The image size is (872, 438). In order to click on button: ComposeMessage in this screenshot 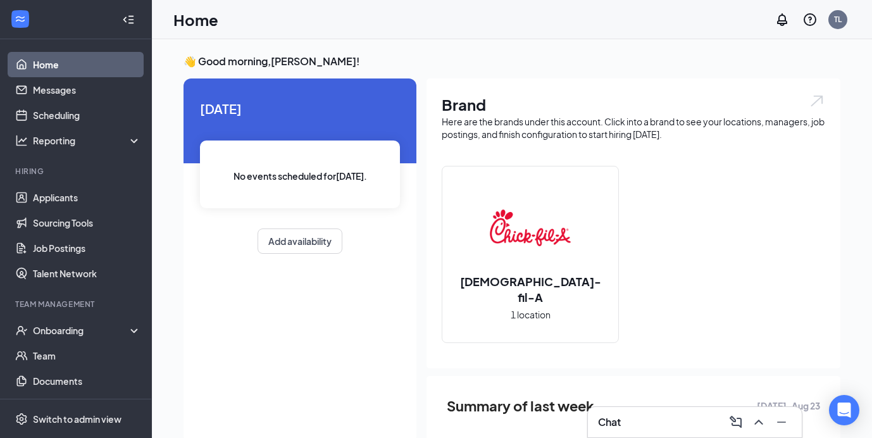, I will do `click(736, 422)`.